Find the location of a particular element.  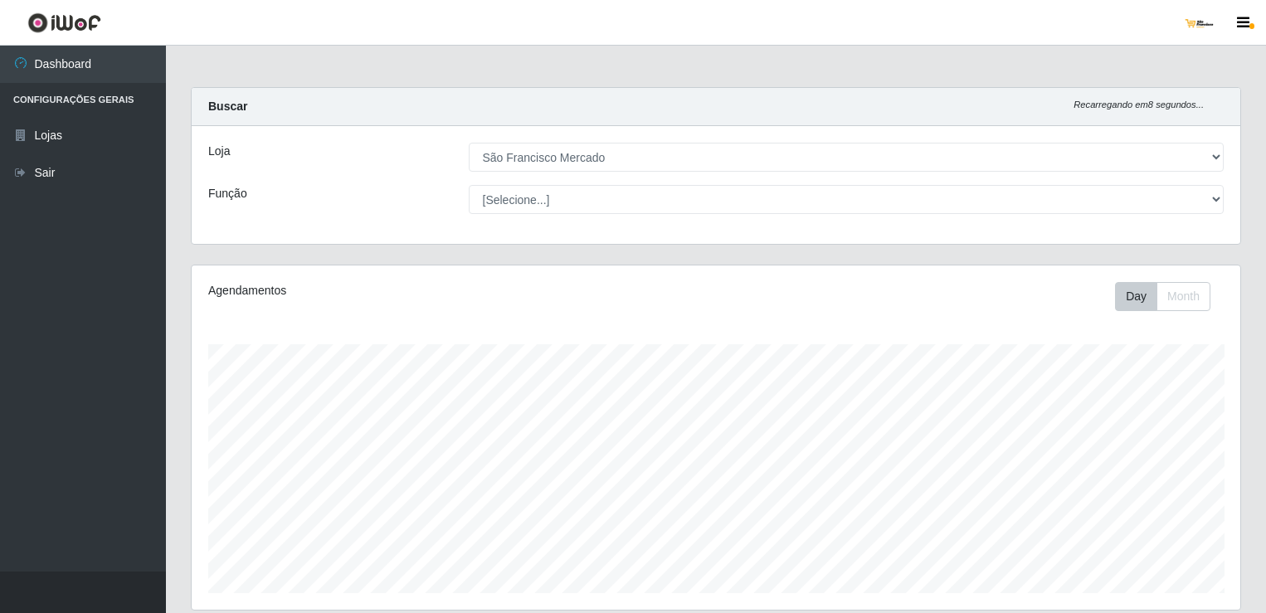

label: Loja is located at coordinates (219, 151).